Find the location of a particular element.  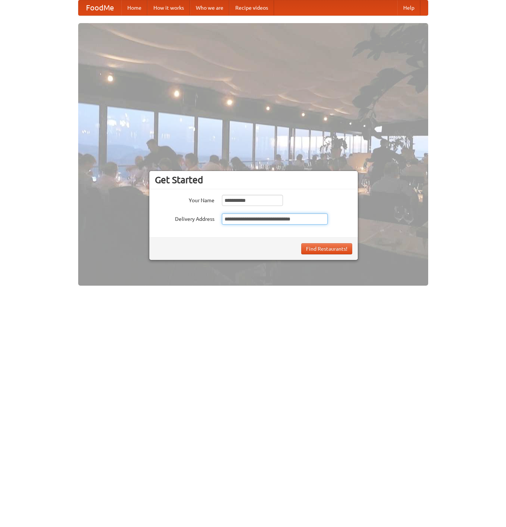

label: Your Name is located at coordinates (185, 199).